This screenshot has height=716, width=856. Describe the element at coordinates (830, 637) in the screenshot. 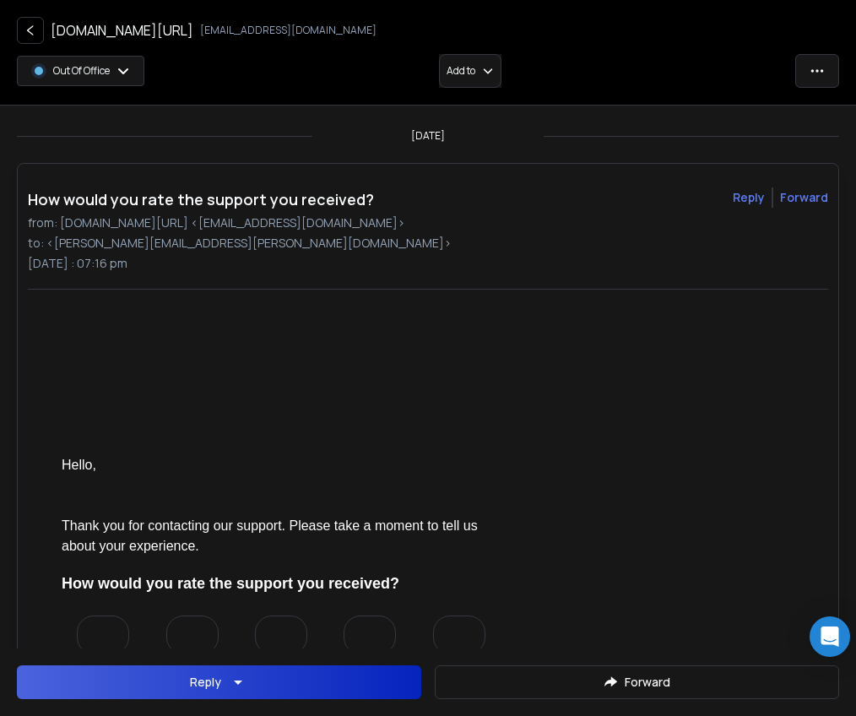

I see `div: Open Intercom Messenger` at that location.